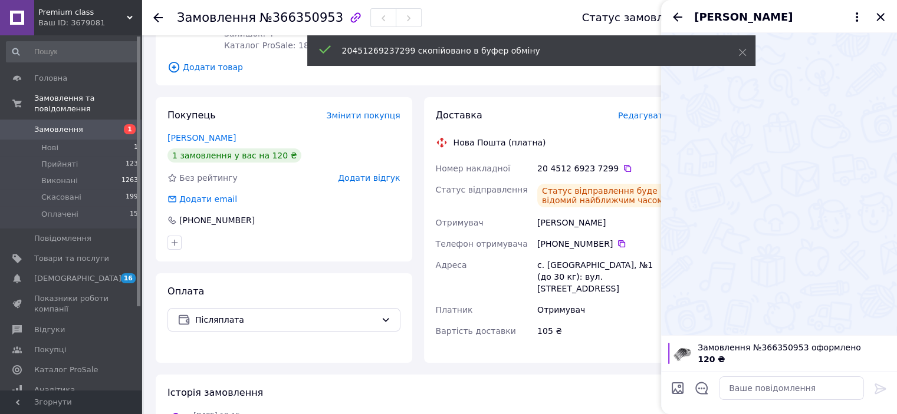 This screenshot has width=897, height=414. Describe the element at coordinates (454, 310) in the screenshot. I see `span: Платник` at that location.